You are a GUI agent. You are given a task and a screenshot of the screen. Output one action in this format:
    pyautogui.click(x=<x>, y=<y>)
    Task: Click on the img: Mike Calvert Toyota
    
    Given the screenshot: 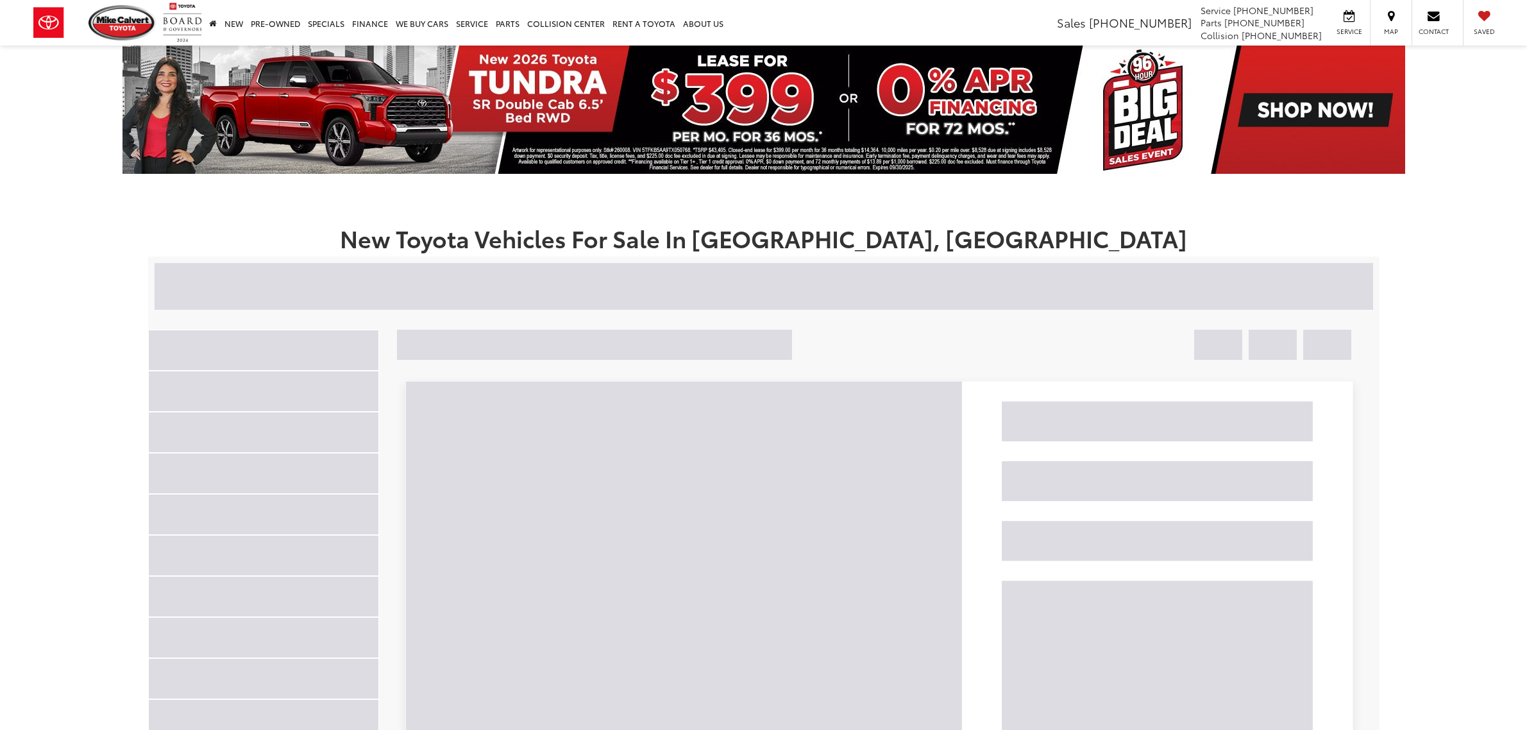 What is the action you would take?
    pyautogui.click(x=123, y=22)
    